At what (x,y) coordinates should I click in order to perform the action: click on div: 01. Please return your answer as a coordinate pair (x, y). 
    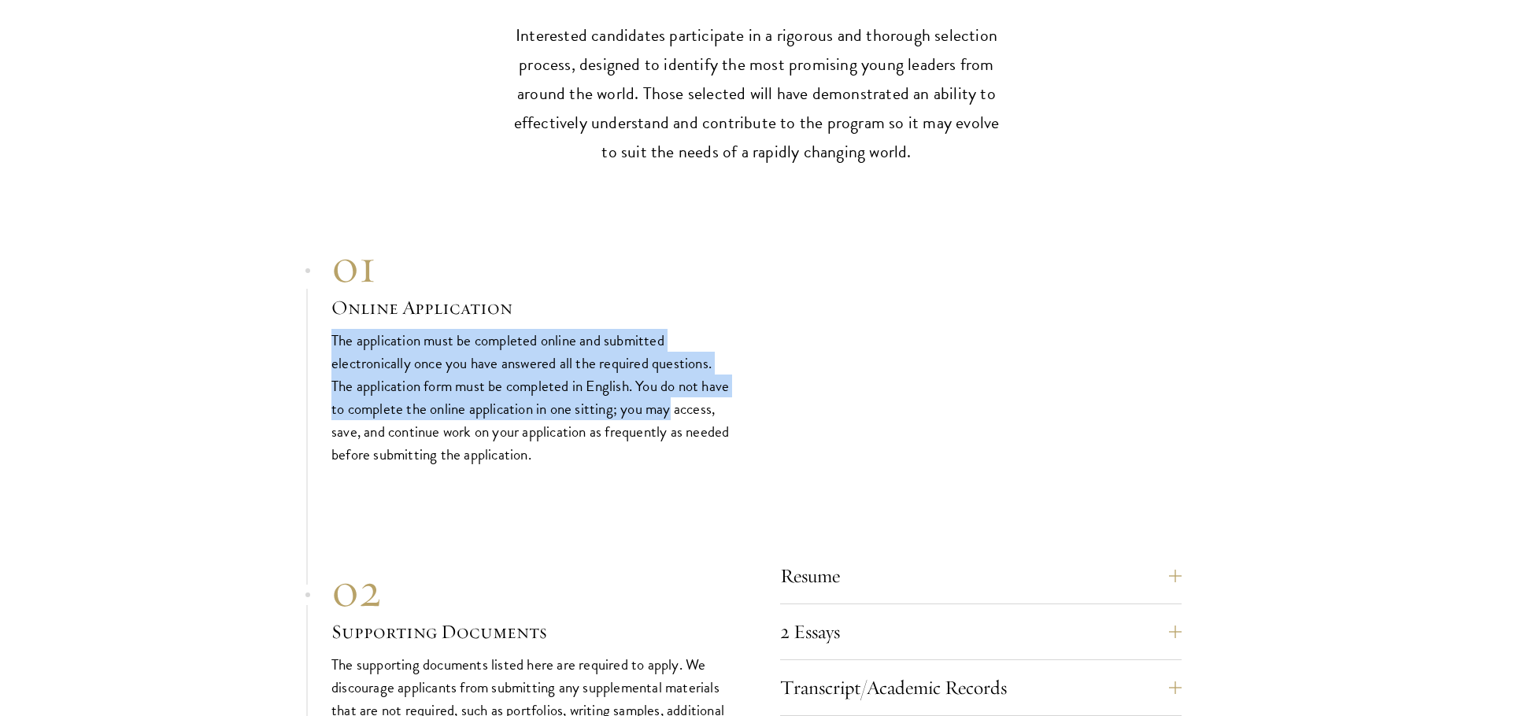
    Looking at the image, I should click on (532, 266).